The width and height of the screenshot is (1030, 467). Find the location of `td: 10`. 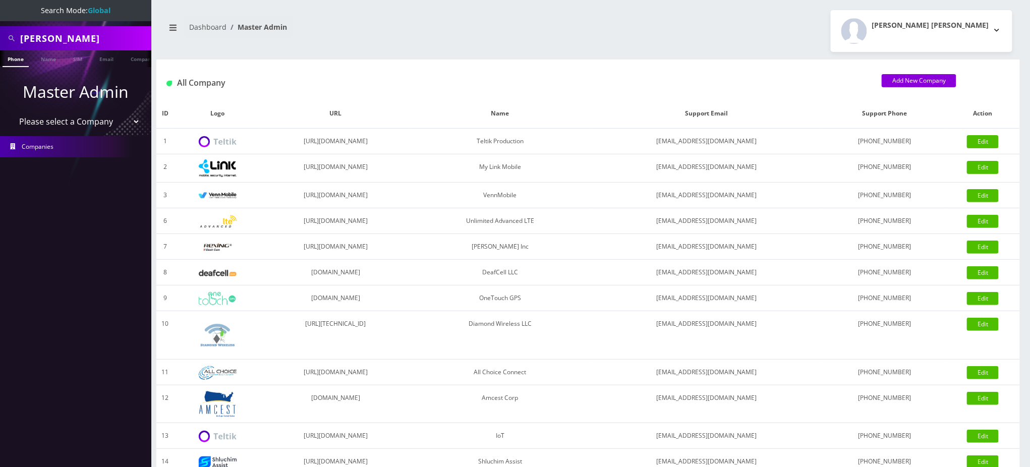

td: 10 is located at coordinates (165, 336).